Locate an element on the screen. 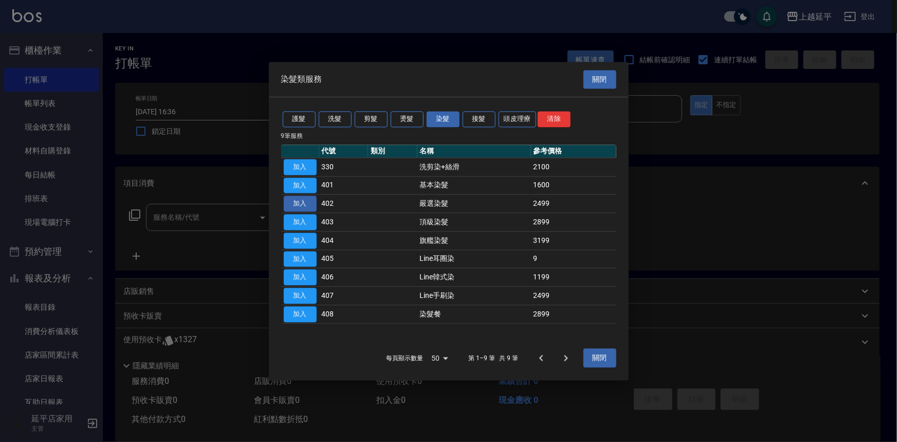  p: 9 筆服務 is located at coordinates (449, 136).